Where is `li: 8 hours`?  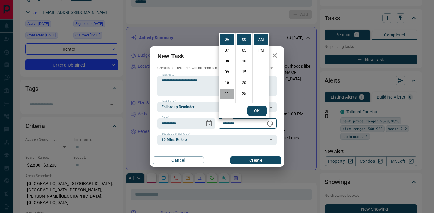
li: 8 hours is located at coordinates (227, 61).